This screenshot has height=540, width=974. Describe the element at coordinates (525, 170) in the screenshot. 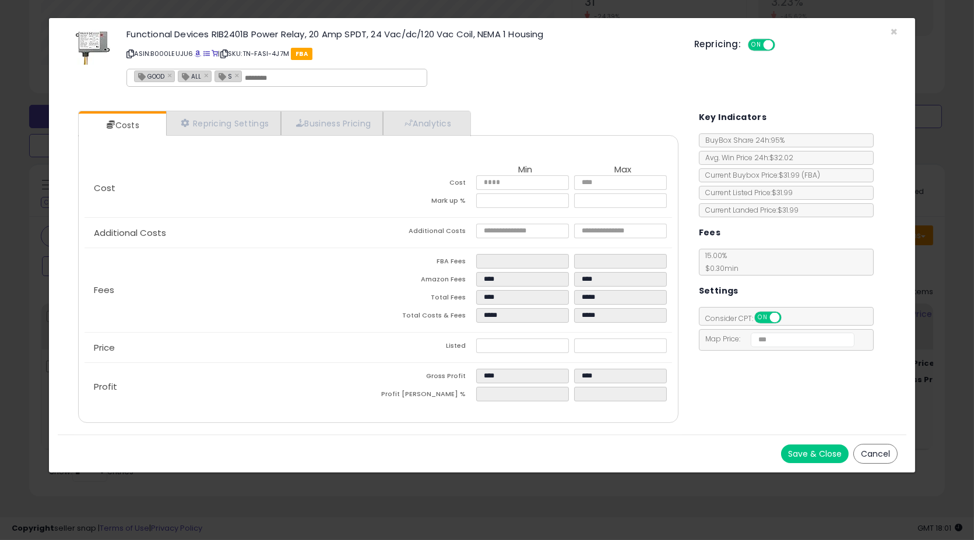

I see `th: Min` at that location.